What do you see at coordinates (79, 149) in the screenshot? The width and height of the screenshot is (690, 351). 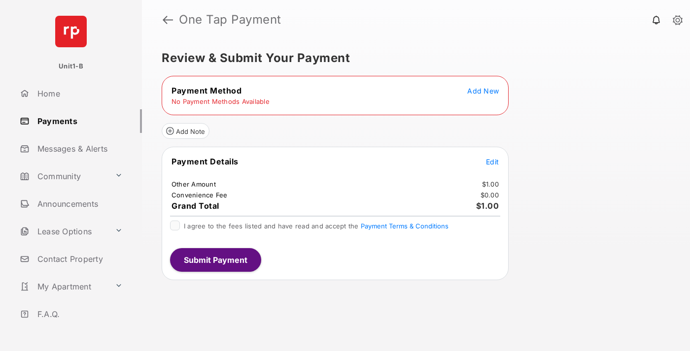 I see `a: Messages & Alerts` at bounding box center [79, 149].